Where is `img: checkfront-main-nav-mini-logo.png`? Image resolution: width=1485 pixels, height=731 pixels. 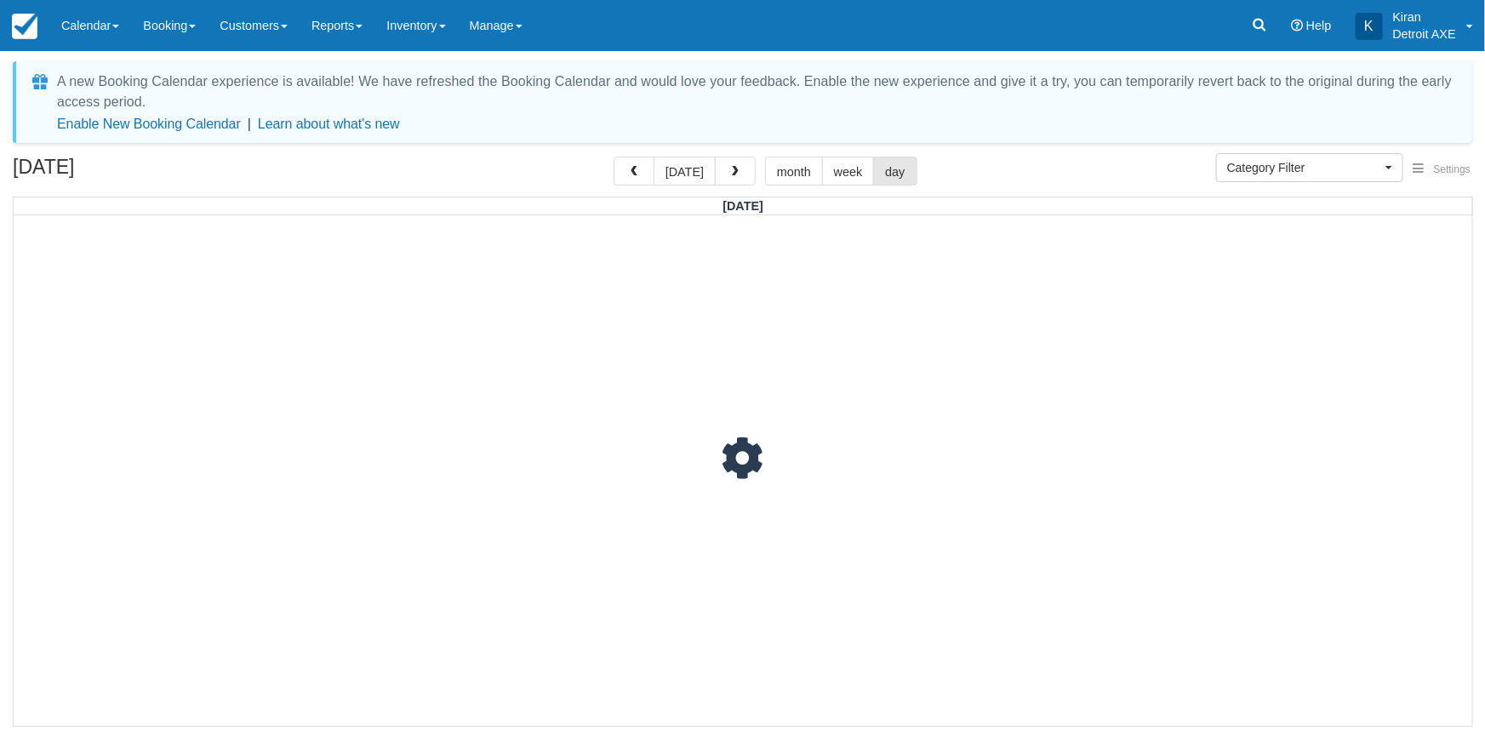 img: checkfront-main-nav-mini-logo.png is located at coordinates (25, 26).